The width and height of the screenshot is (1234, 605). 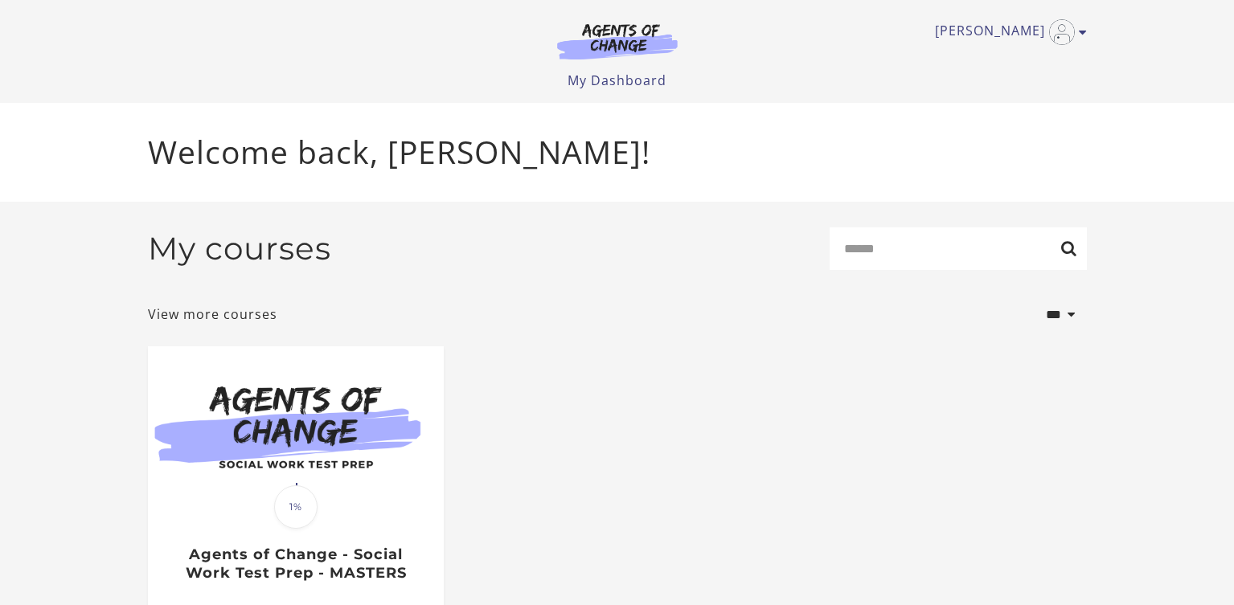 I want to click on span: 1%, so click(x=296, y=507).